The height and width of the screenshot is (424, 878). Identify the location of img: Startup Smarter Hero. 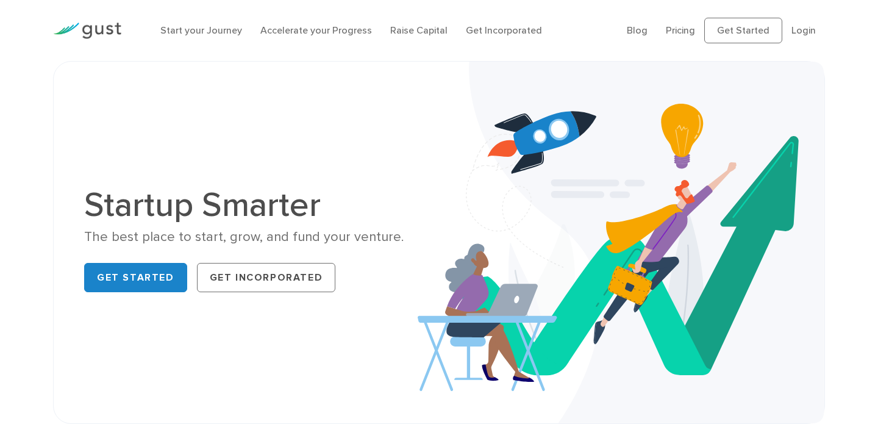
(621, 242).